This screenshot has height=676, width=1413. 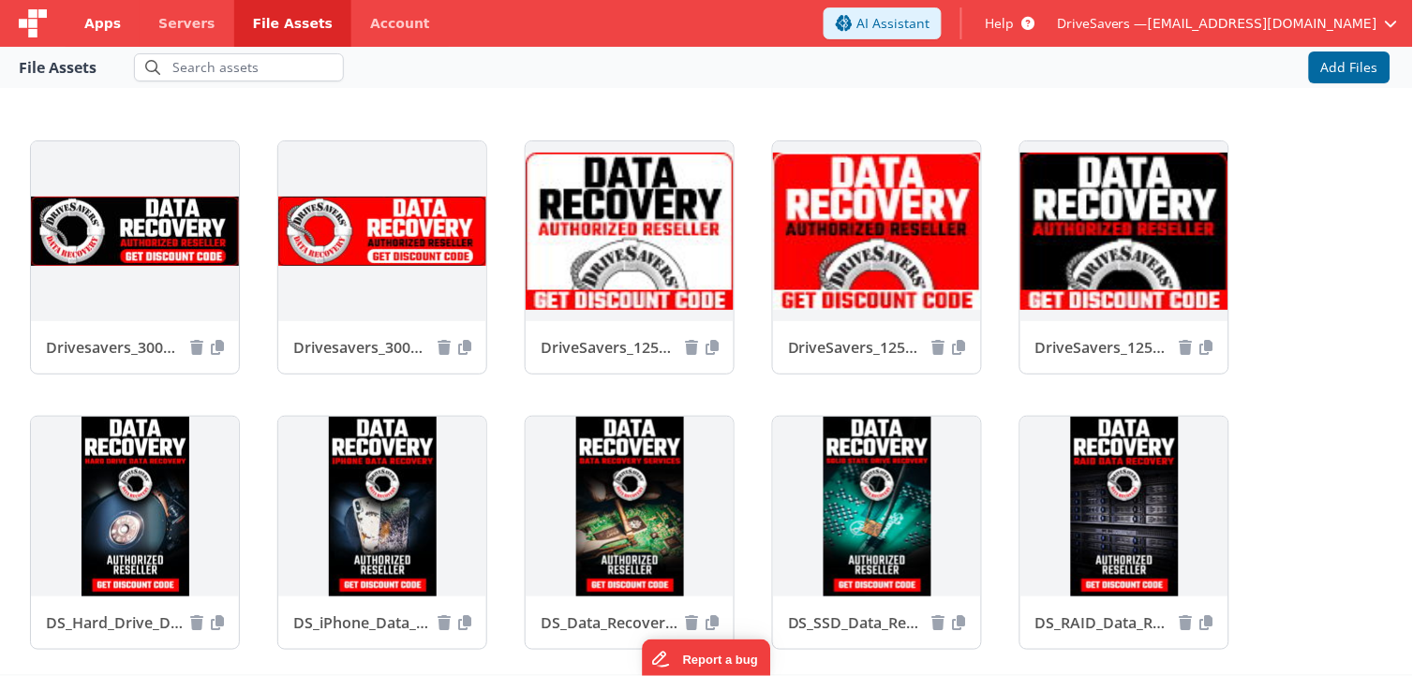 I want to click on span: Servers, so click(x=186, y=23).